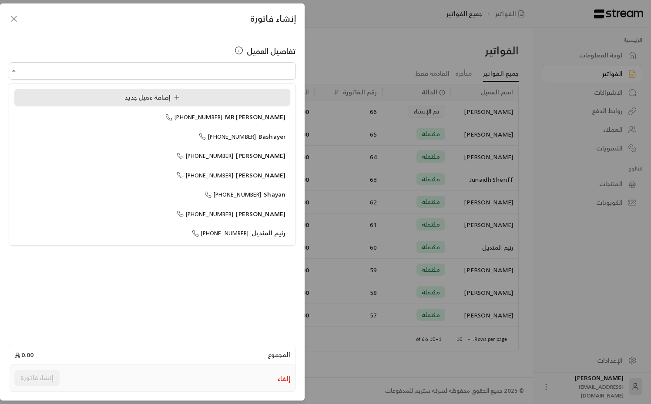 The height and width of the screenshot is (404, 651). What do you see at coordinates (273, 18) in the screenshot?
I see `span: إنشاء فاتورة` at bounding box center [273, 18].